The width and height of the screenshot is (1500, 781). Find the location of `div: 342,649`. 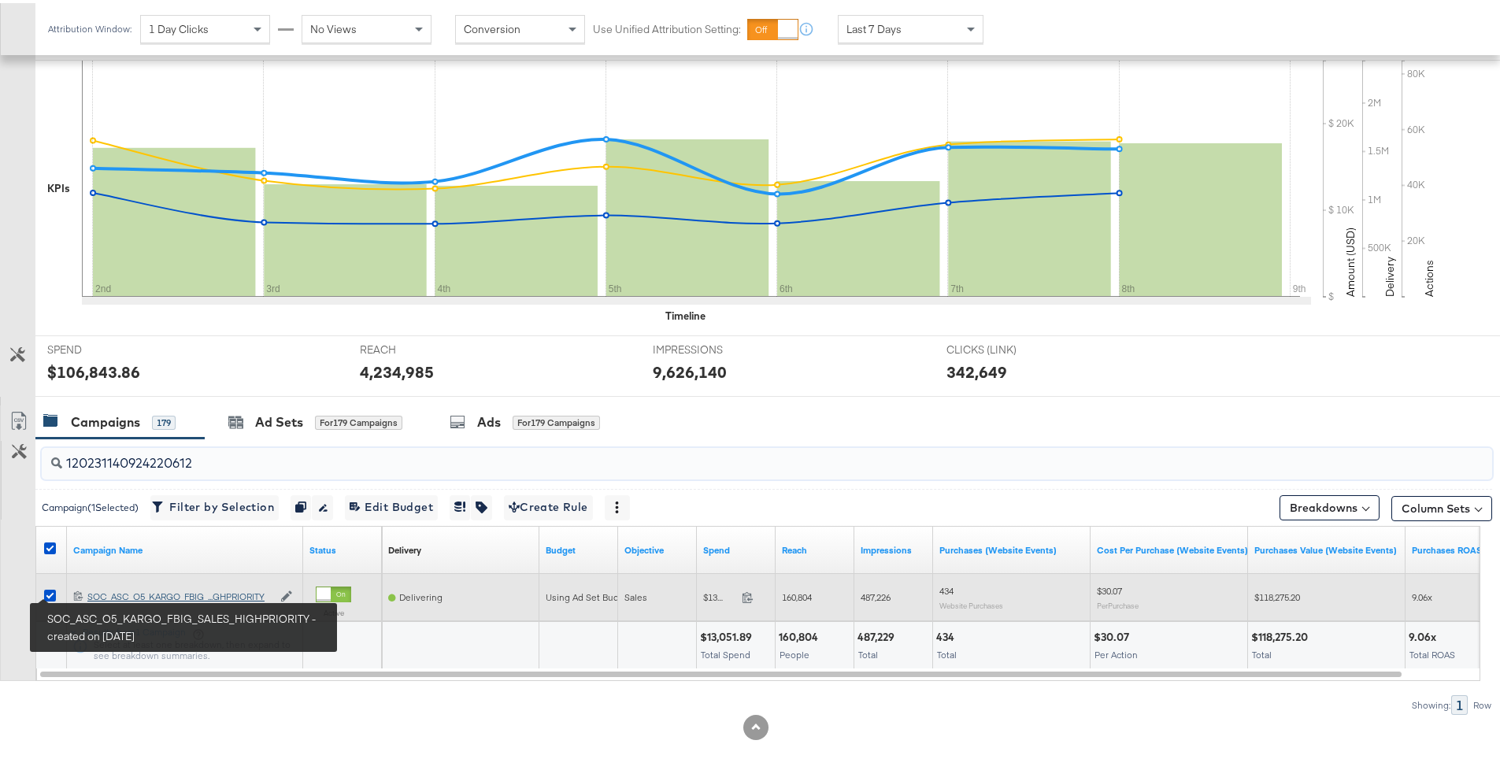

div: 342,649 is located at coordinates (977, 369).